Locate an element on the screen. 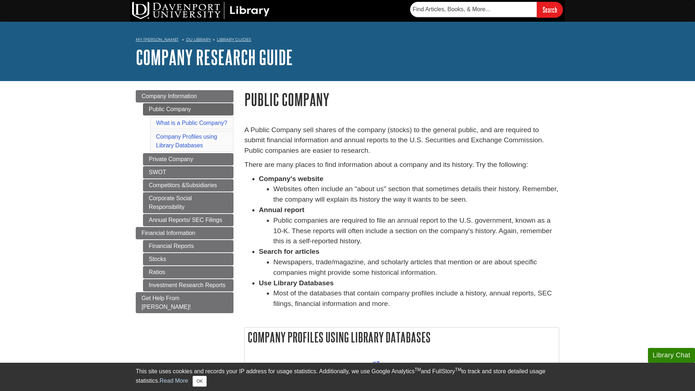 The width and height of the screenshot is (695, 391). a: Read More is located at coordinates (174, 380).